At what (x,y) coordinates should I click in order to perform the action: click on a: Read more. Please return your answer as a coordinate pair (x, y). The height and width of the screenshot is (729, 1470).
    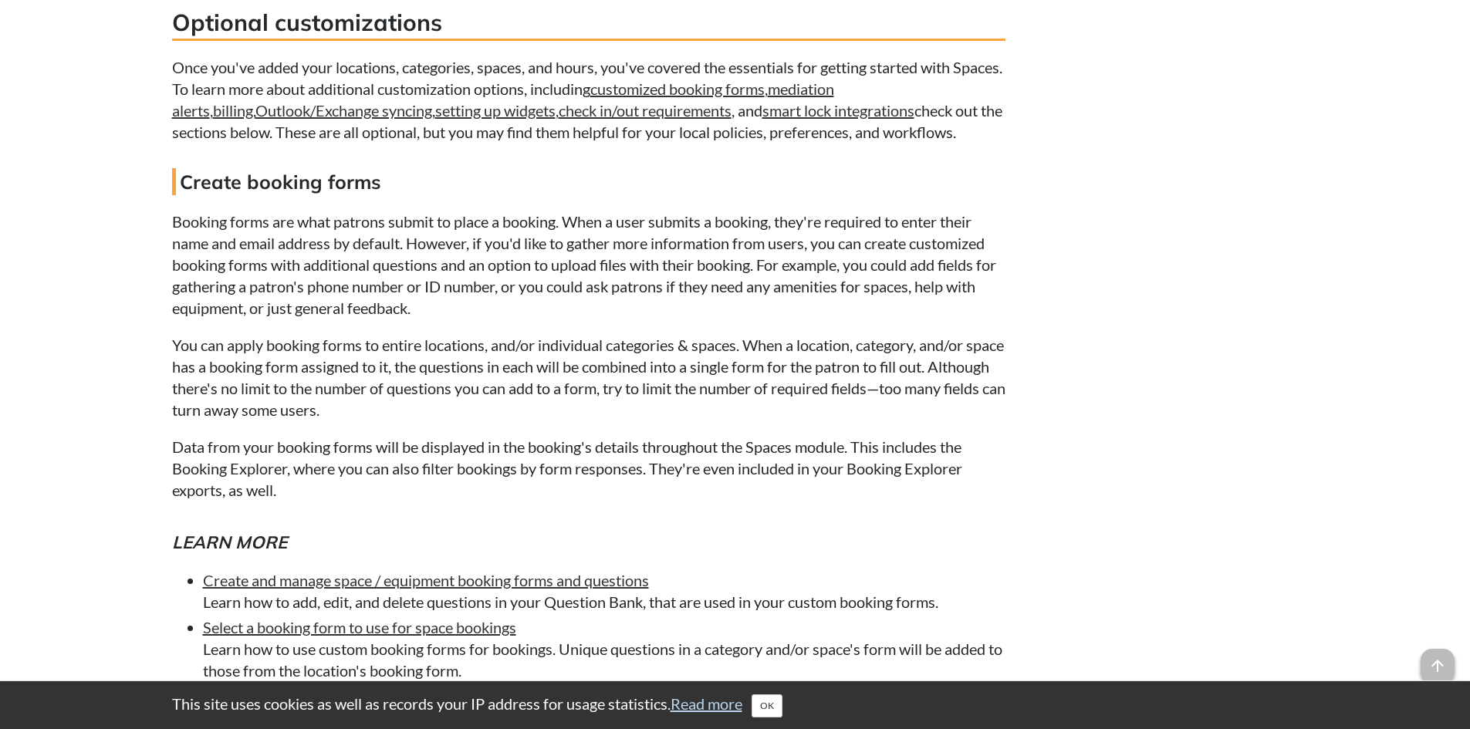
    Looking at the image, I should click on (706, 704).